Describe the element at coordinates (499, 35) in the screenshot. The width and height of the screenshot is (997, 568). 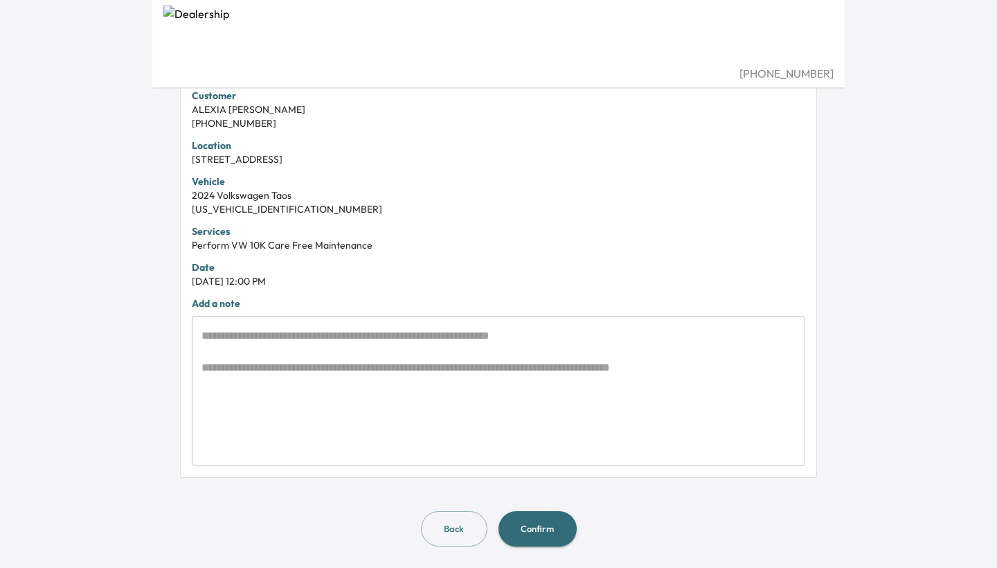
I see `img: Dealership` at that location.